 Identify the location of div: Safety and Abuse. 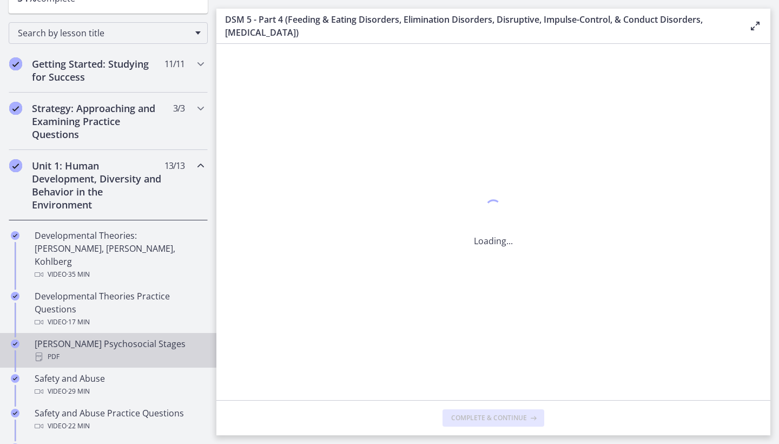
(119, 385).